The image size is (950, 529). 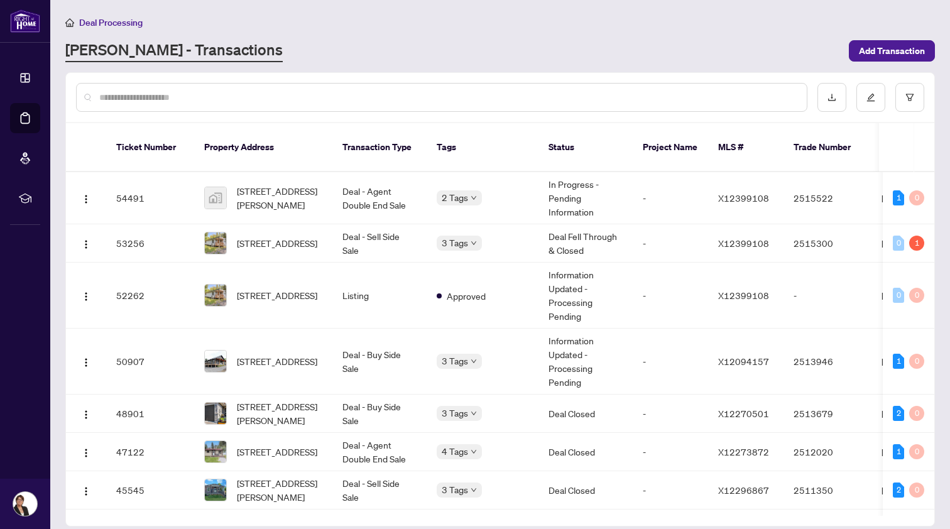 What do you see at coordinates (828, 148) in the screenshot?
I see `th: Trade Number` at bounding box center [828, 148].